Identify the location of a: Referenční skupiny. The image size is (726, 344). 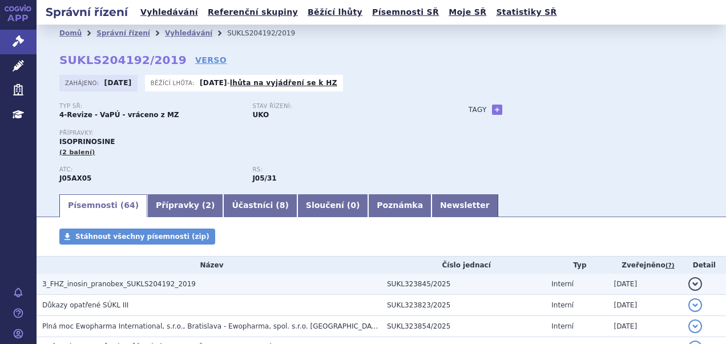
(253, 12).